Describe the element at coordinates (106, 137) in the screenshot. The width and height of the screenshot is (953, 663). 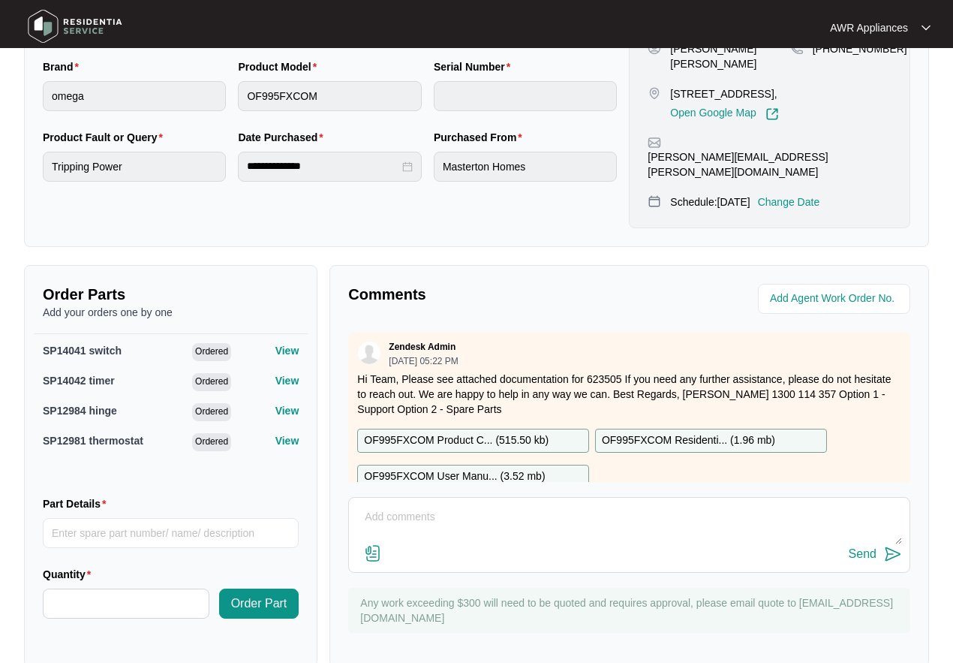
I see `label: Product Fault or Query` at that location.